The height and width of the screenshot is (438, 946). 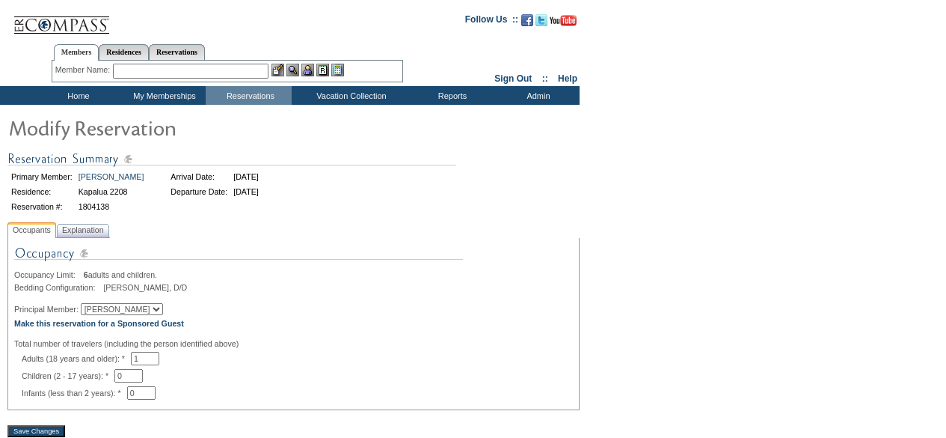 What do you see at coordinates (76, 358) in the screenshot?
I see `span: Adults (18 years and older): *` at bounding box center [76, 358].